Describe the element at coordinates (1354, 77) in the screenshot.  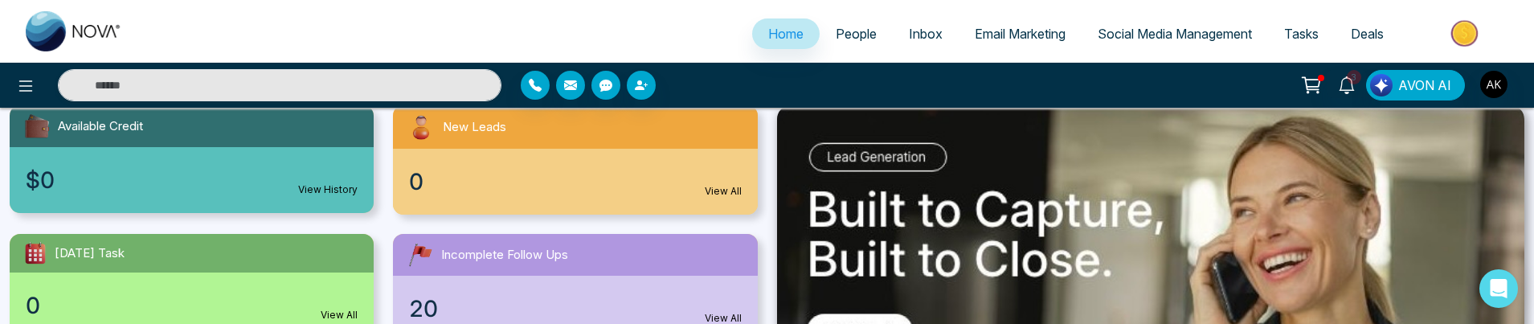
I see `span: 3` at that location.